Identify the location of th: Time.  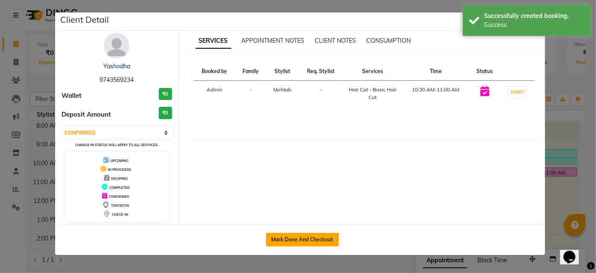
(436, 71).